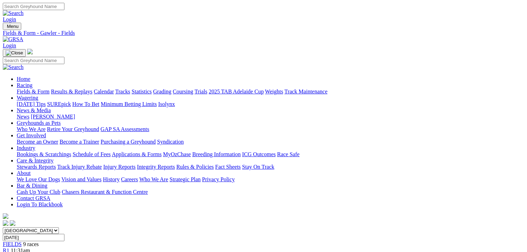 The height and width of the screenshot is (252, 527). What do you see at coordinates (258, 167) in the screenshot?
I see `a: Stay On Track` at bounding box center [258, 167].